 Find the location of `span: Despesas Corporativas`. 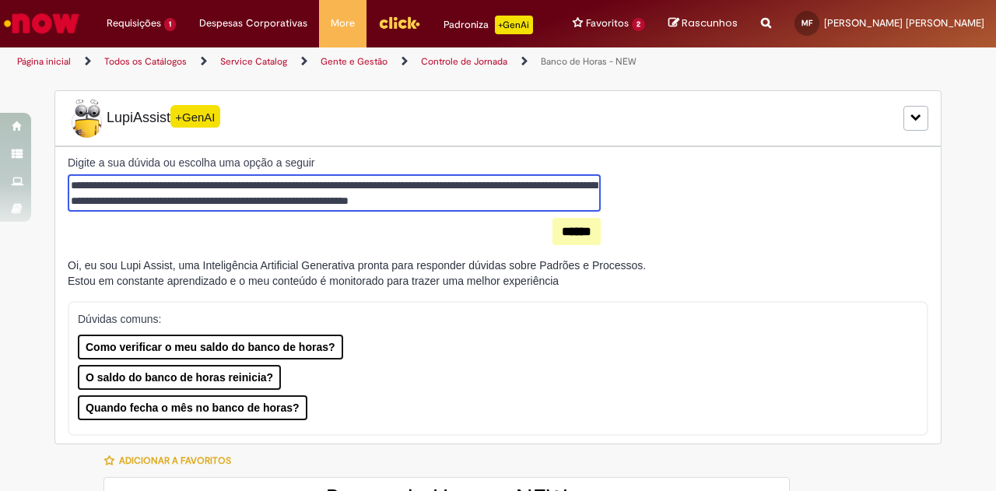

span: Despesas Corporativas is located at coordinates (253, 23).